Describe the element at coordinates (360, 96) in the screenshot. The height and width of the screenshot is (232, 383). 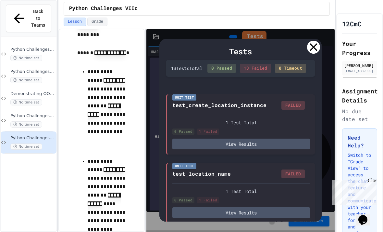
I see `h2: Assignment Details` at that location.